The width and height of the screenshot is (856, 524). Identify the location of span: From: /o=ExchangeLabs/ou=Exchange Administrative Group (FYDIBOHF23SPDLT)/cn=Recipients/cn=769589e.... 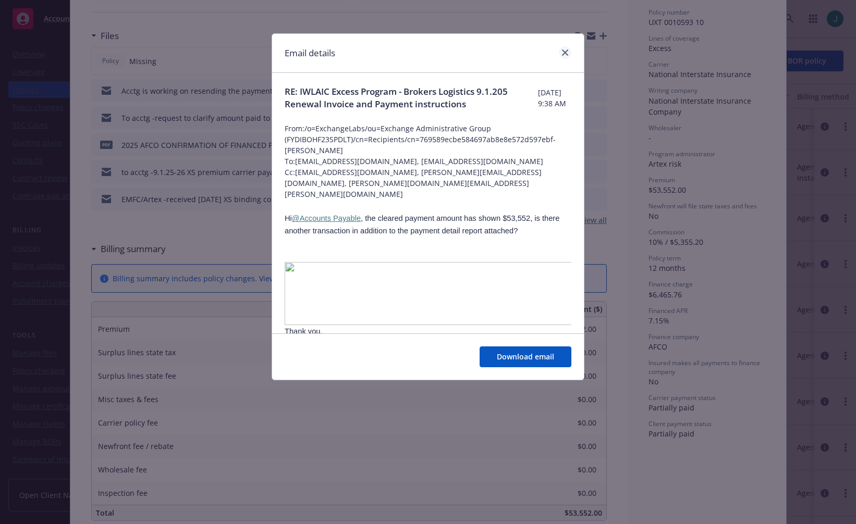
(428, 139).